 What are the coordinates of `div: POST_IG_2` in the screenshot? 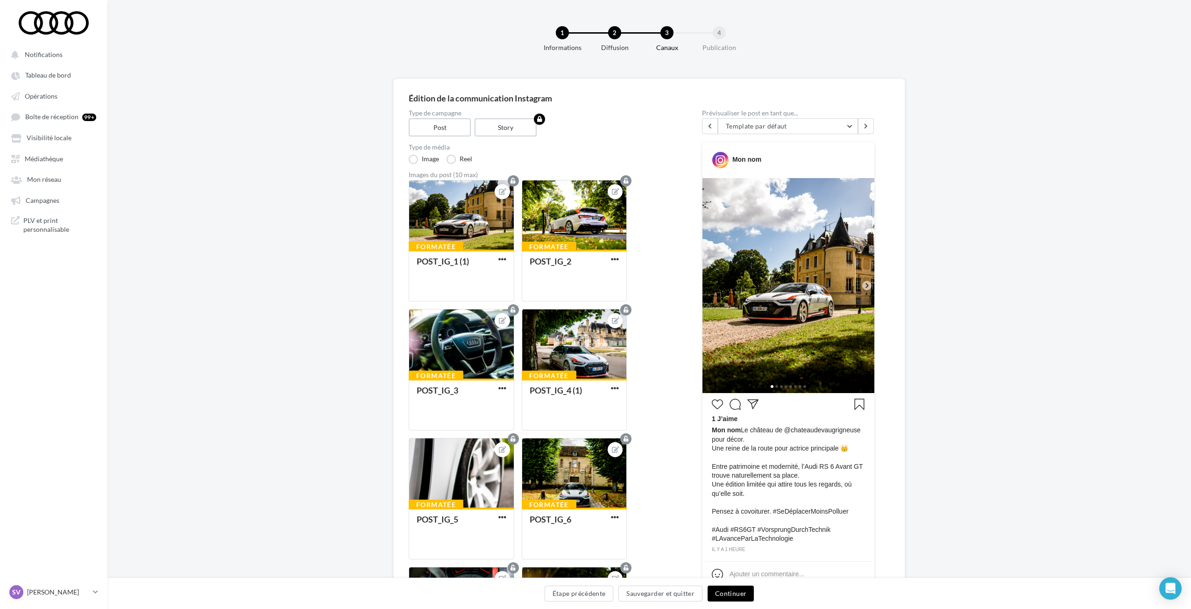 It's located at (550, 261).